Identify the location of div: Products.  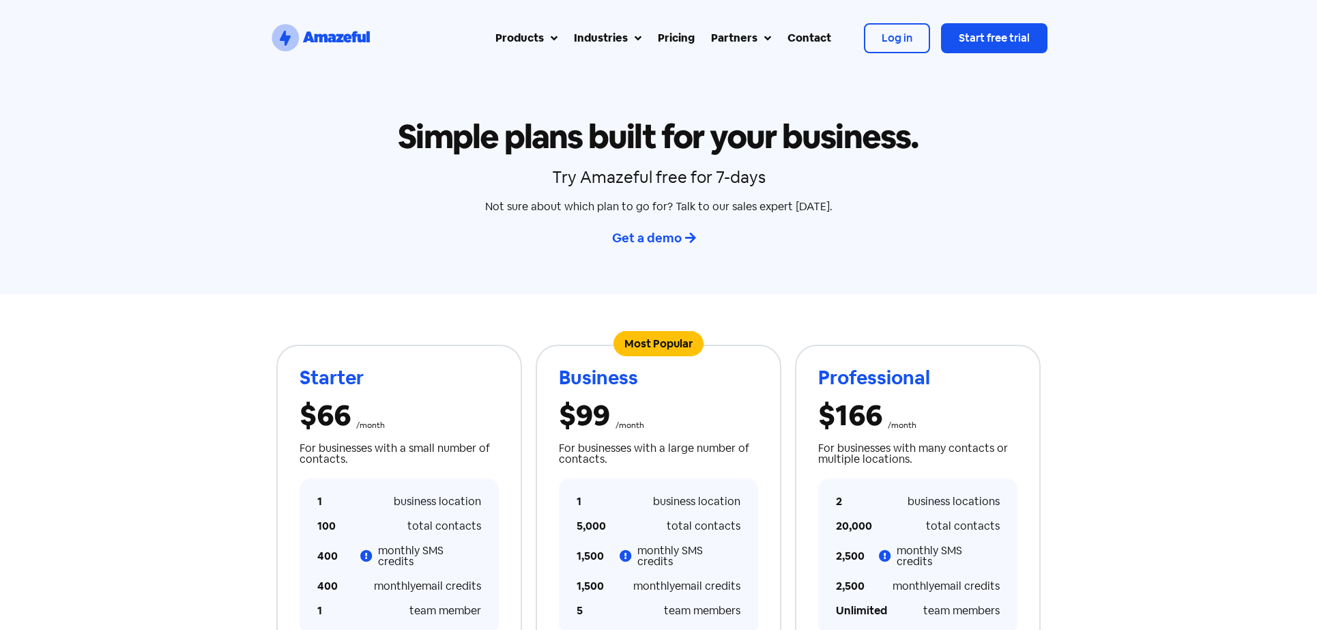
(519, 38).